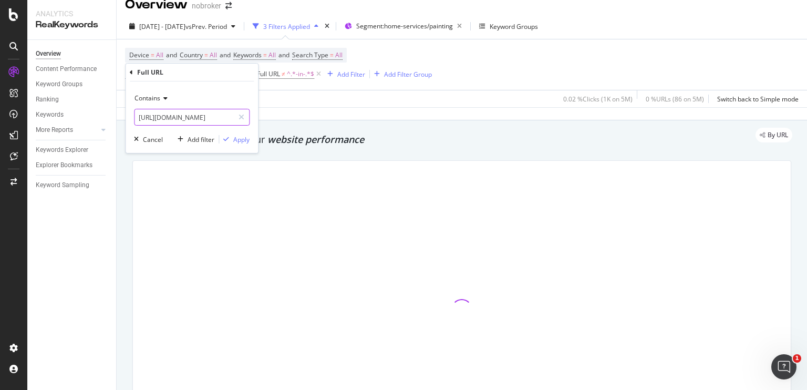 The image size is (807, 390). I want to click on button: Add filter, so click(194, 139).